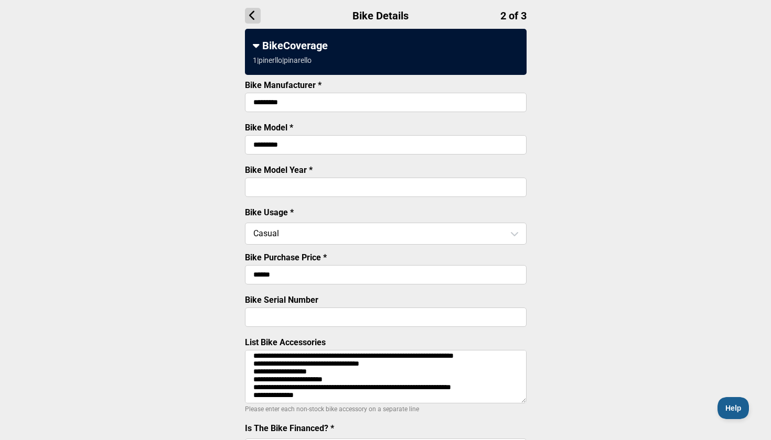  Describe the element at coordinates (269, 212) in the screenshot. I see `label: Bike Usage *` at that location.